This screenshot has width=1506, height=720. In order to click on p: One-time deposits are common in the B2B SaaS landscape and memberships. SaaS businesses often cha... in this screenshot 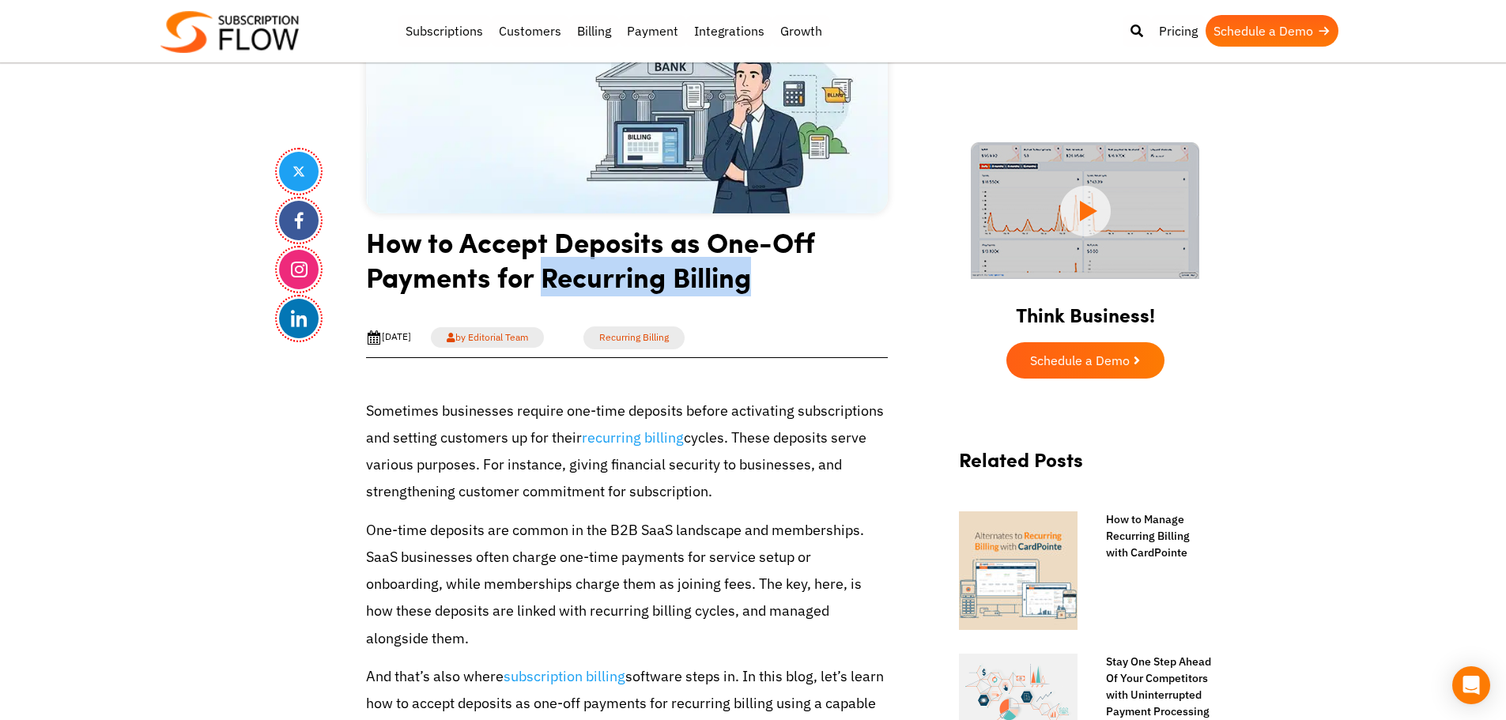, I will do `click(627, 584)`.